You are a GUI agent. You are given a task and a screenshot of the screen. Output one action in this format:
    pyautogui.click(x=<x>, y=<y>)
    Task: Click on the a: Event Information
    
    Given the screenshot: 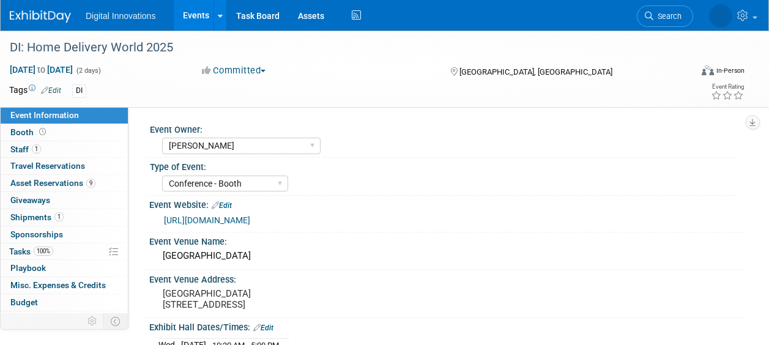 What is the action you would take?
    pyautogui.click(x=64, y=115)
    